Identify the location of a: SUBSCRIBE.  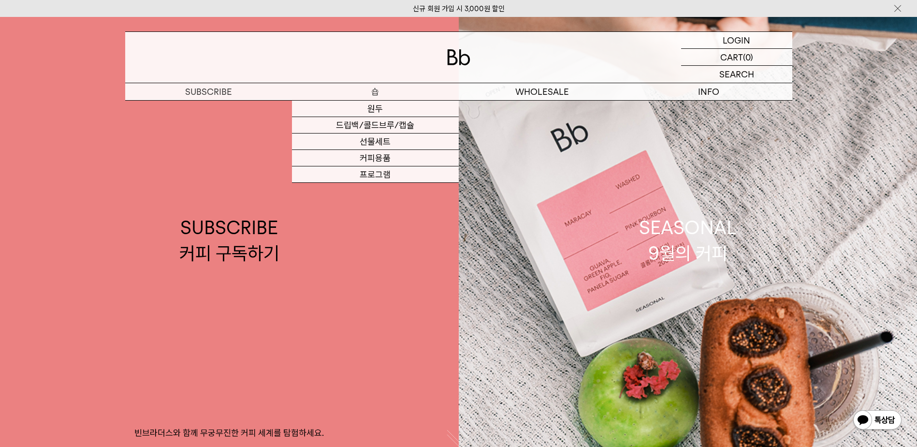
(208, 91).